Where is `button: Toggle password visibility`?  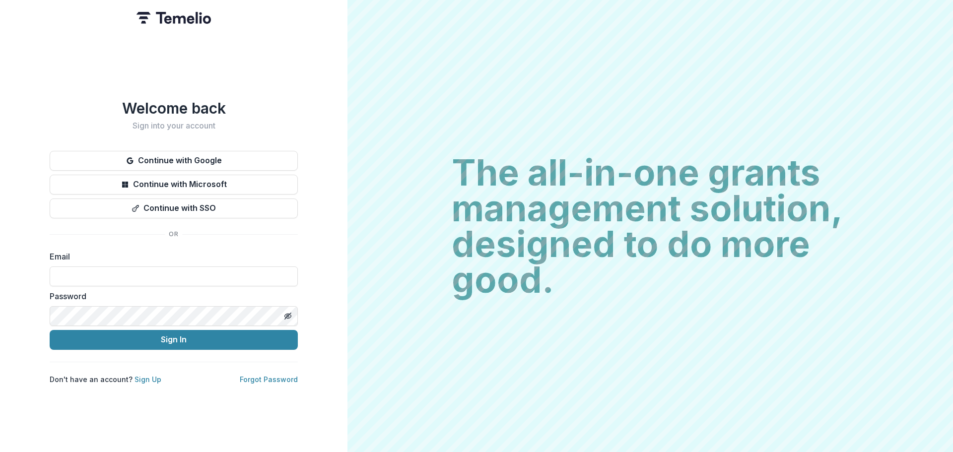 button: Toggle password visibility is located at coordinates (288, 316).